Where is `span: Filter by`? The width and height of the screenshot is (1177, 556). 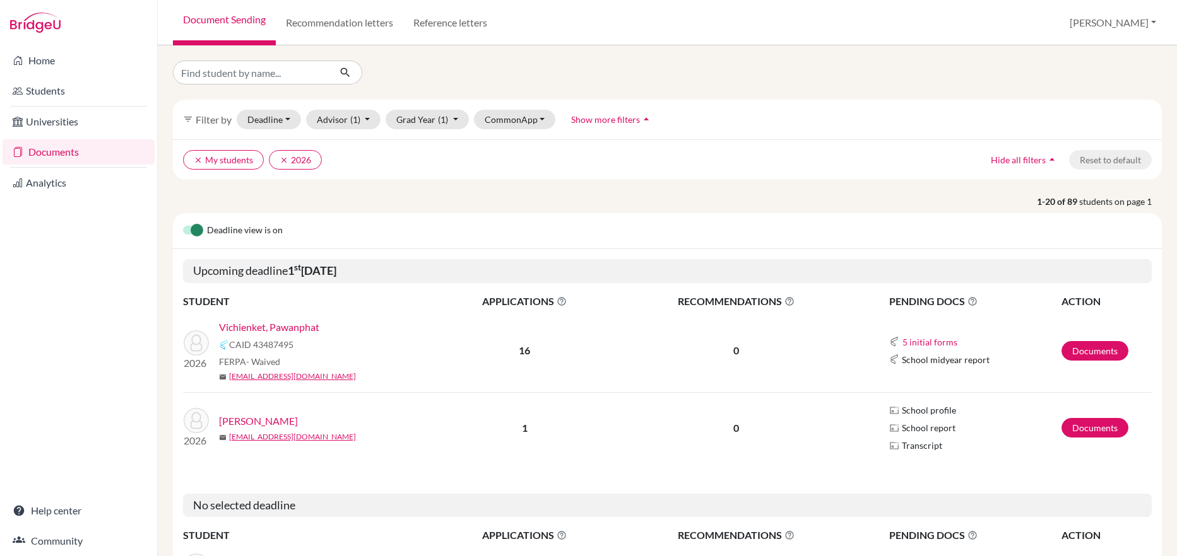 span: Filter by is located at coordinates (213, 119).